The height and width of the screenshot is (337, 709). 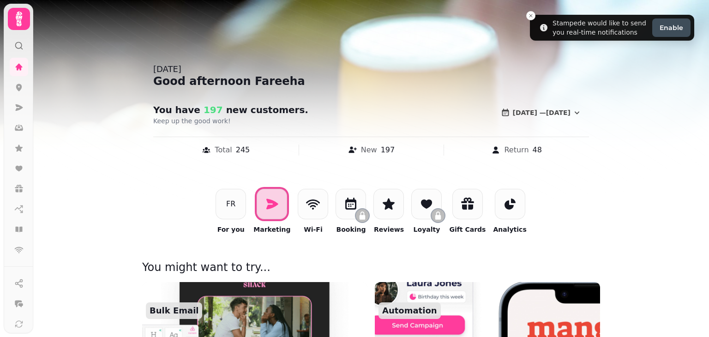 What do you see at coordinates (371, 271) in the screenshot?
I see `p: You might want to try...` at bounding box center [371, 271].